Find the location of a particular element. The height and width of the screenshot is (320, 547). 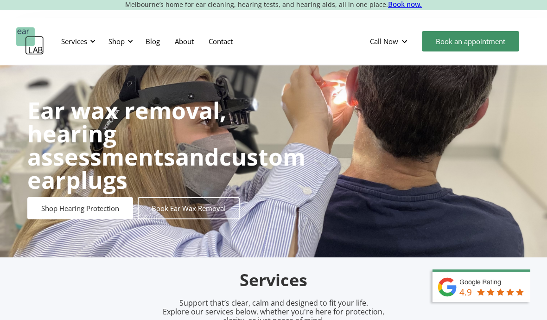

a: Shop Hearing Protection is located at coordinates (80, 208).